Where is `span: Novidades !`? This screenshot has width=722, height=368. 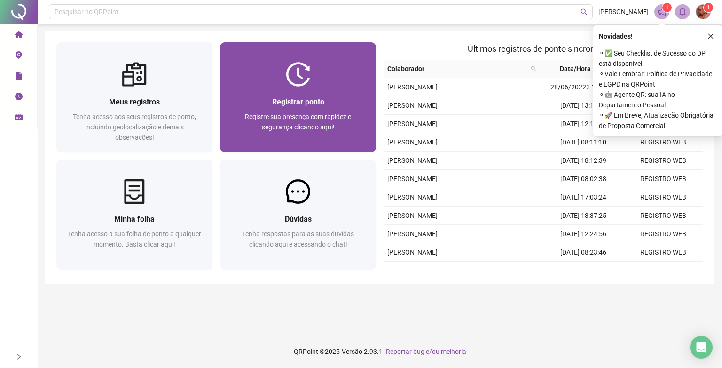 span: Novidades ! is located at coordinates (616, 36).